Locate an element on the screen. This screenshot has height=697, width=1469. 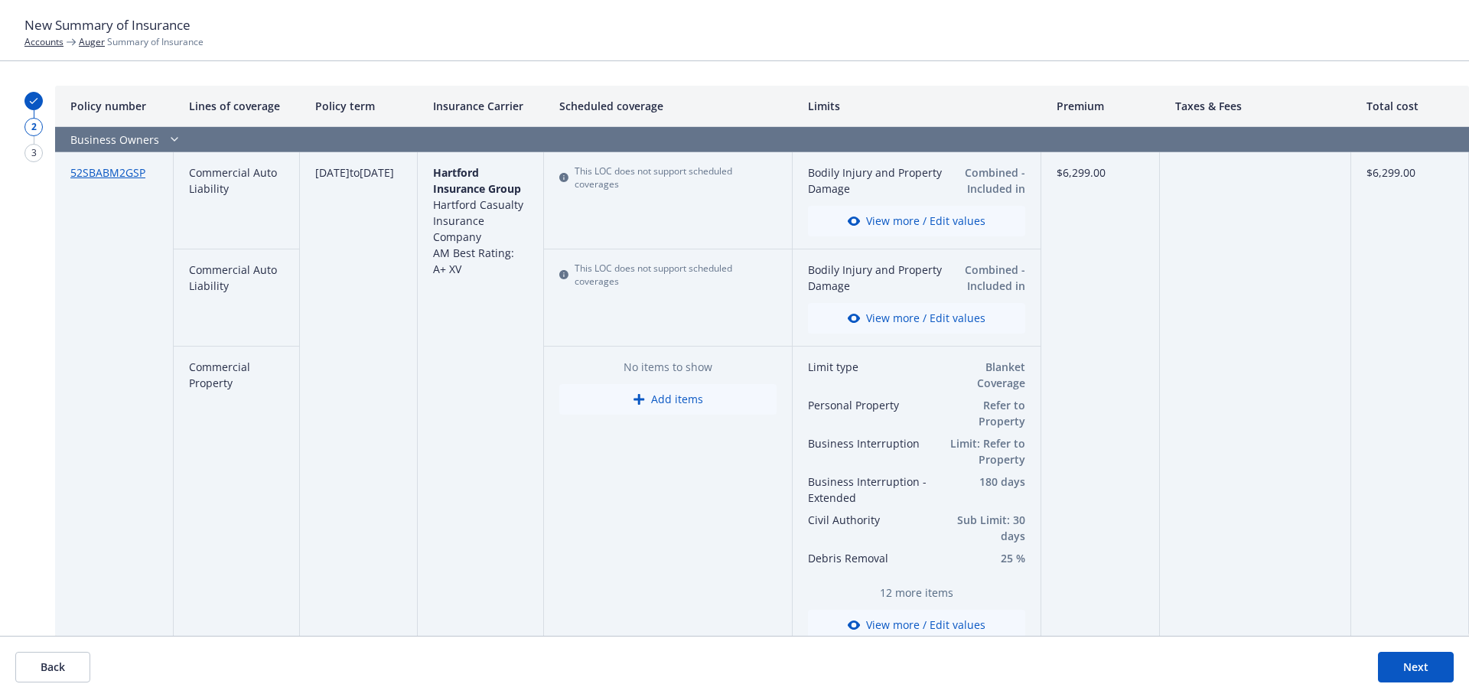
button: Business Interruption - Extended is located at coordinates (875, 490).